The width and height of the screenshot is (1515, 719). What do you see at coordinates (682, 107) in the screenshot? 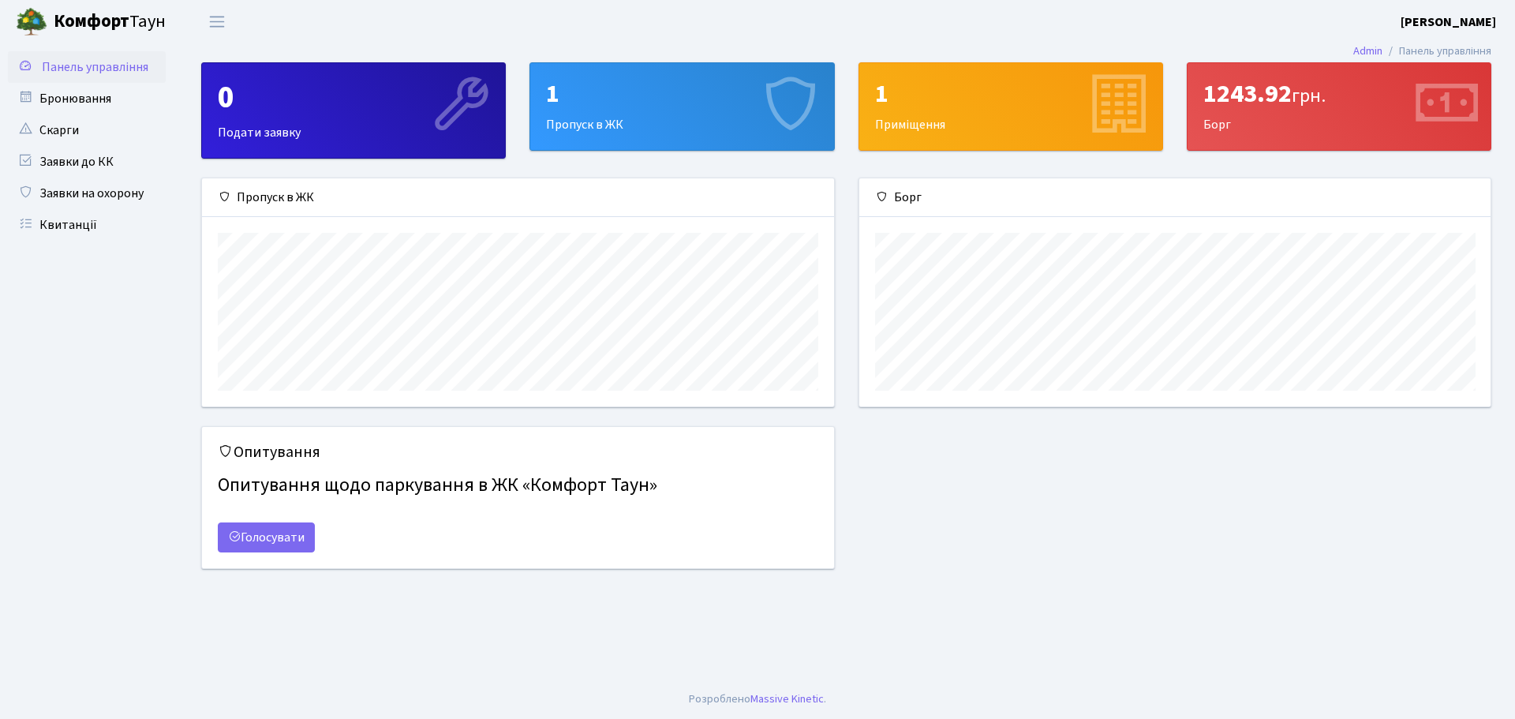
I see `a: 1Пропуск в ЖК` at bounding box center [682, 107].